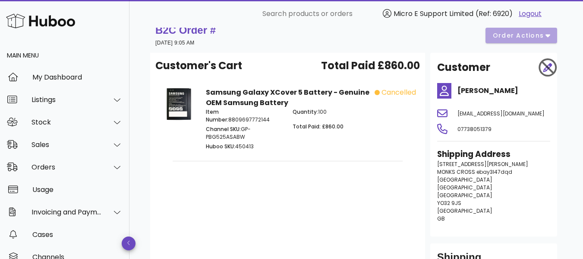 Image resolution: width=583 pixels, height=259 pixels. What do you see at coordinates (244, 116) in the screenshot?
I see `p: 8809697772144` at bounding box center [244, 116].